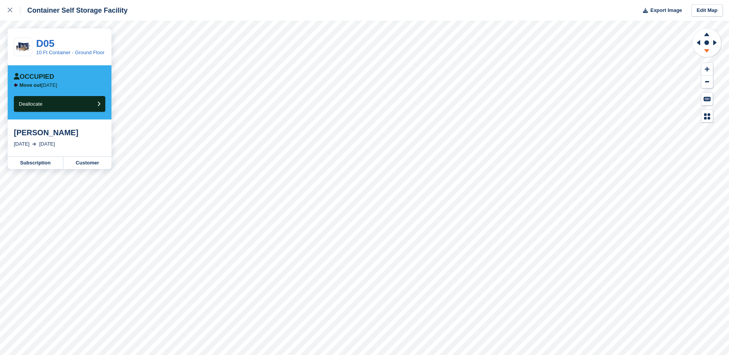 This screenshot has width=729, height=355. I want to click on img: 10-ft-container.jpg, so click(23, 47).